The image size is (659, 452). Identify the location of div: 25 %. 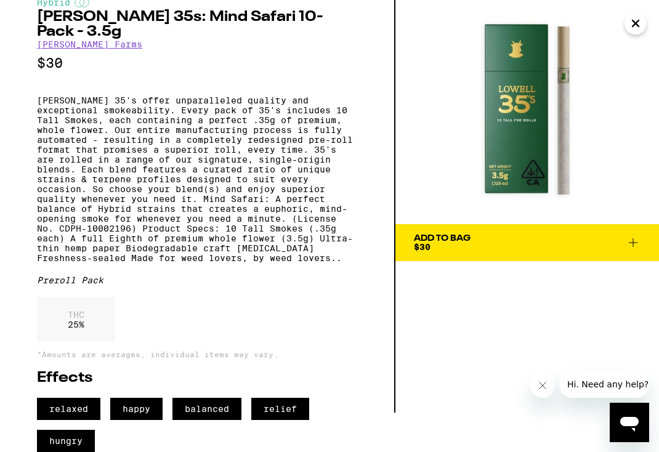
(76, 320).